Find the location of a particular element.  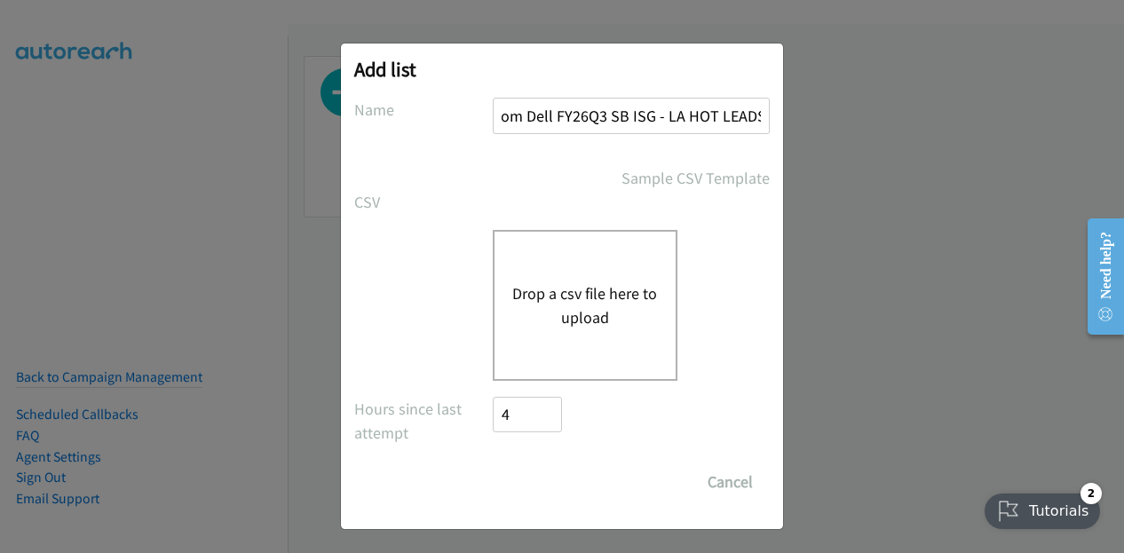

label: Name is located at coordinates (424, 109).